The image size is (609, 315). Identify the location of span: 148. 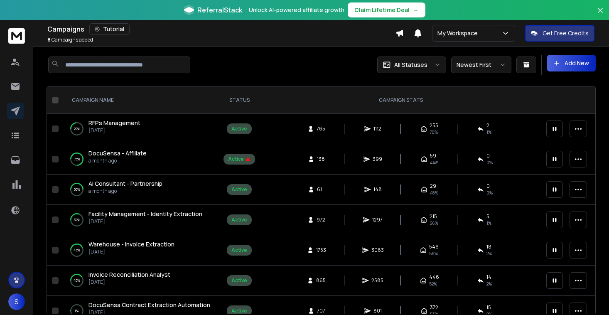
(378, 190).